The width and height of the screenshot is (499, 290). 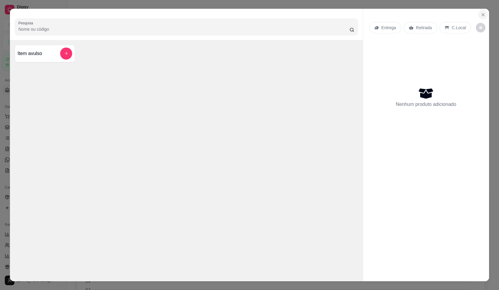 What do you see at coordinates (184, 29) in the screenshot?
I see `input: Pesquisa` at bounding box center [184, 29].